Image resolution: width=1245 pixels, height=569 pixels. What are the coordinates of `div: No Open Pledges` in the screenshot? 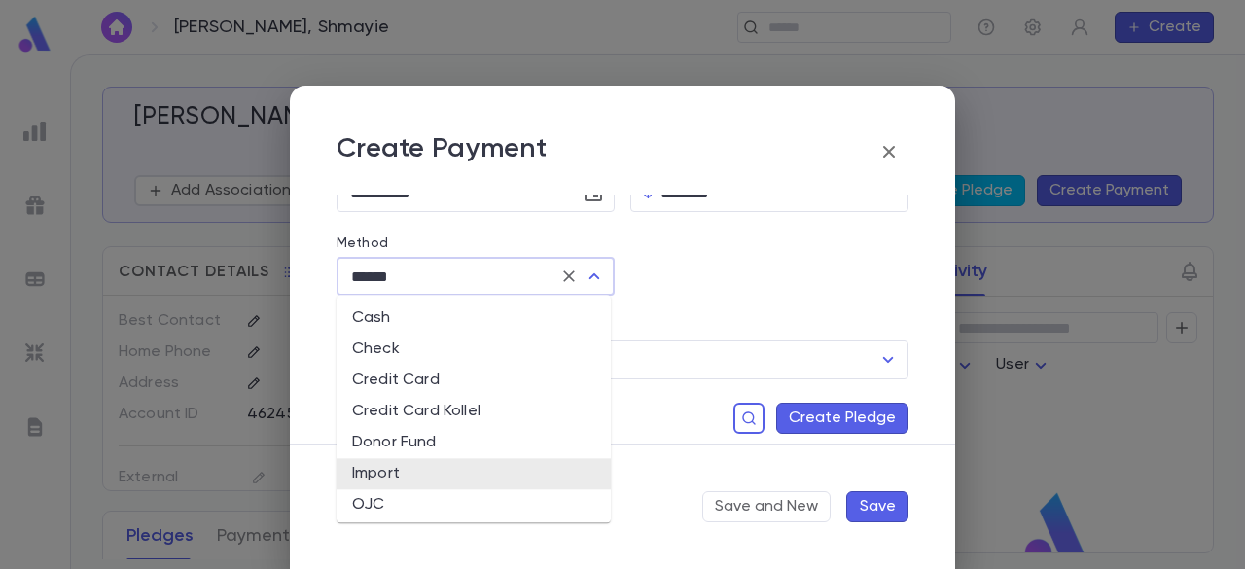 It's located at (615, 455).